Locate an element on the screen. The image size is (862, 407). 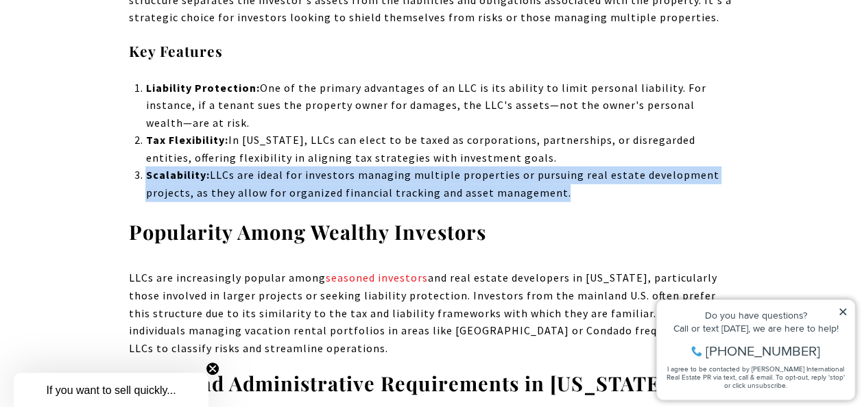
strong: Scalability: is located at coordinates (177, 175).